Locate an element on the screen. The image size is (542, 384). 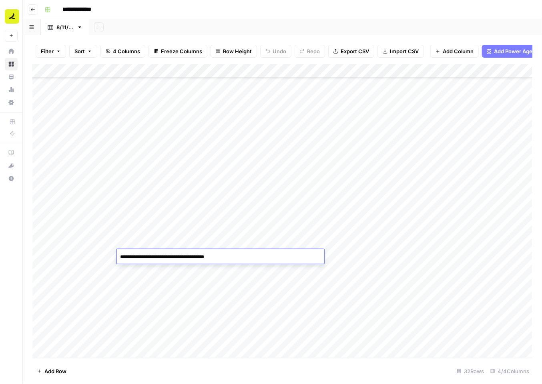
span: Sort is located at coordinates (80, 51).